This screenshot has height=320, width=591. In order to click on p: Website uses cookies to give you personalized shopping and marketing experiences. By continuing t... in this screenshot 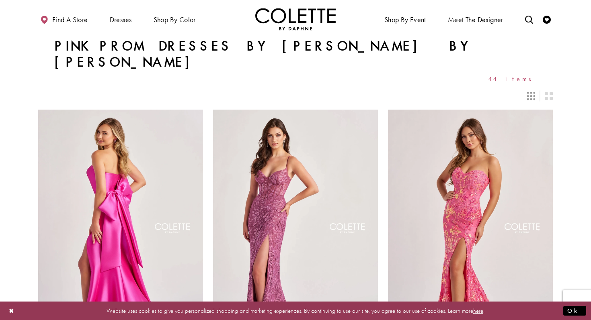, I will do `click(295, 311)`.